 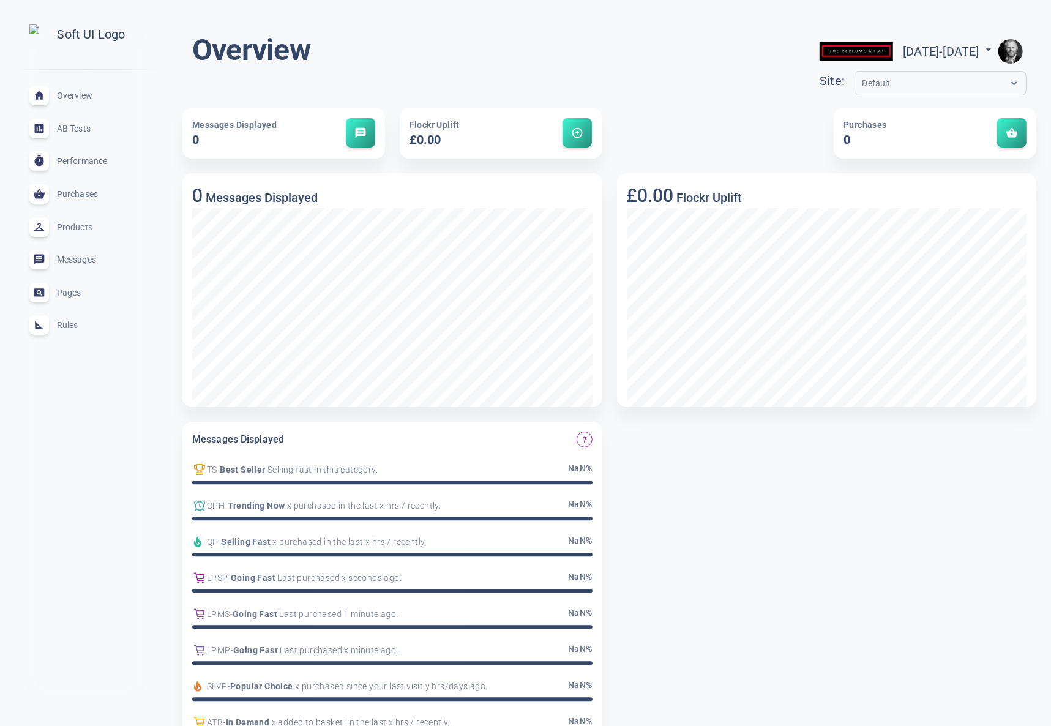 What do you see at coordinates (260, 198) in the screenshot?
I see `h5: Messages Displayed` at bounding box center [260, 198].